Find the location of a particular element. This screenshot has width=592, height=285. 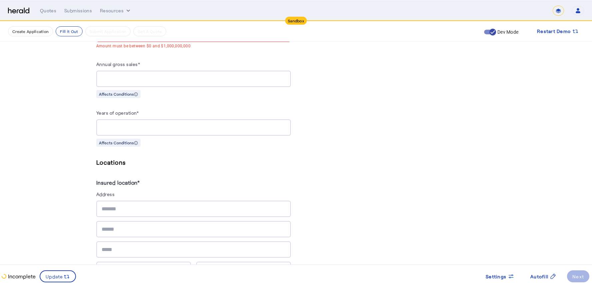

button: Restart Demo is located at coordinates (557, 31).